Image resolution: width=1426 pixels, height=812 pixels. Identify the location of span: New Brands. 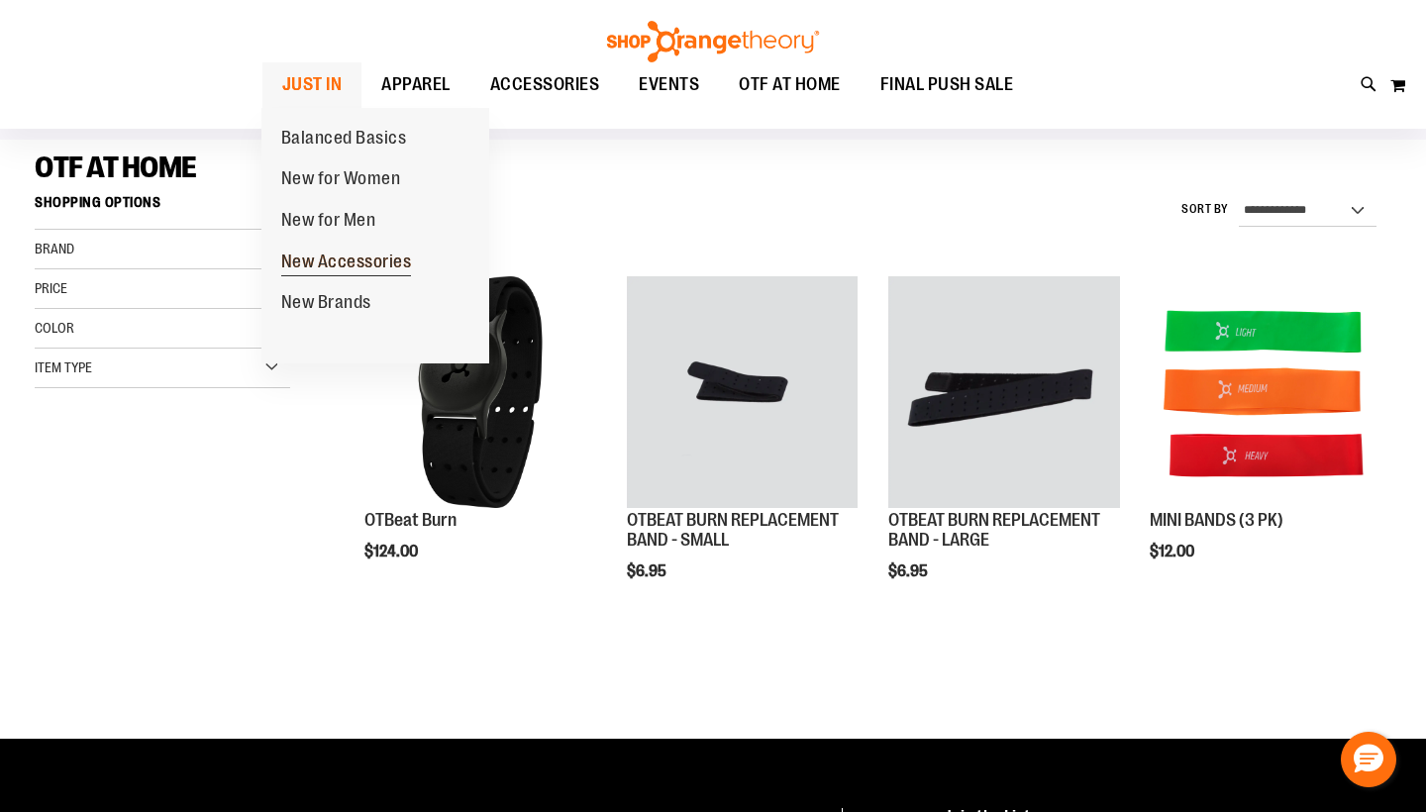
(326, 304).